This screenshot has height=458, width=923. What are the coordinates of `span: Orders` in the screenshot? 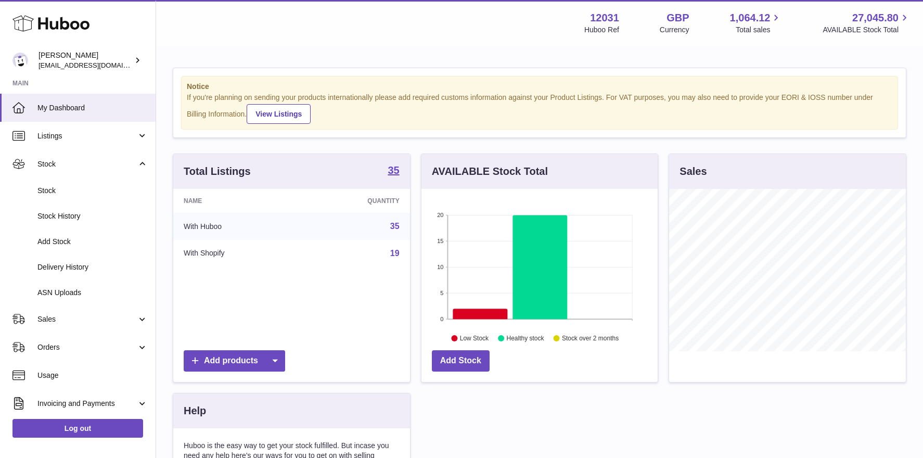 It's located at (87, 347).